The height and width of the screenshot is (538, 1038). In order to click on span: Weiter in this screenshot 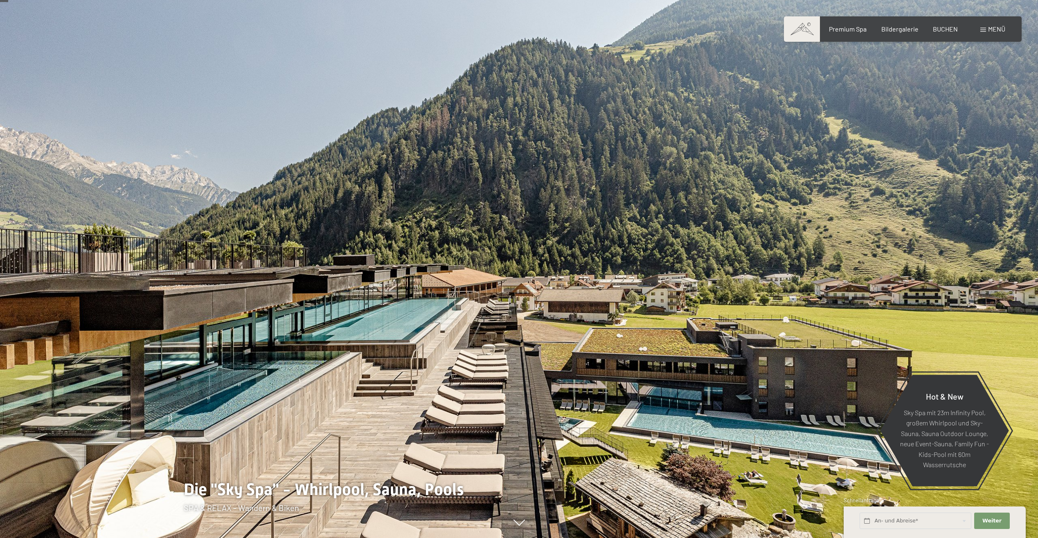, I will do `click(992, 520)`.